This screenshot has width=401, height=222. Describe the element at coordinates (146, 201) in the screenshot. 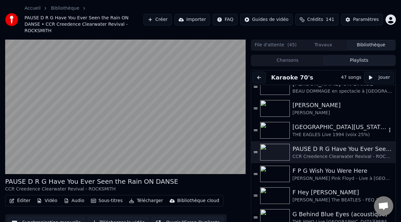

I see `button: Télécharger` at that location.